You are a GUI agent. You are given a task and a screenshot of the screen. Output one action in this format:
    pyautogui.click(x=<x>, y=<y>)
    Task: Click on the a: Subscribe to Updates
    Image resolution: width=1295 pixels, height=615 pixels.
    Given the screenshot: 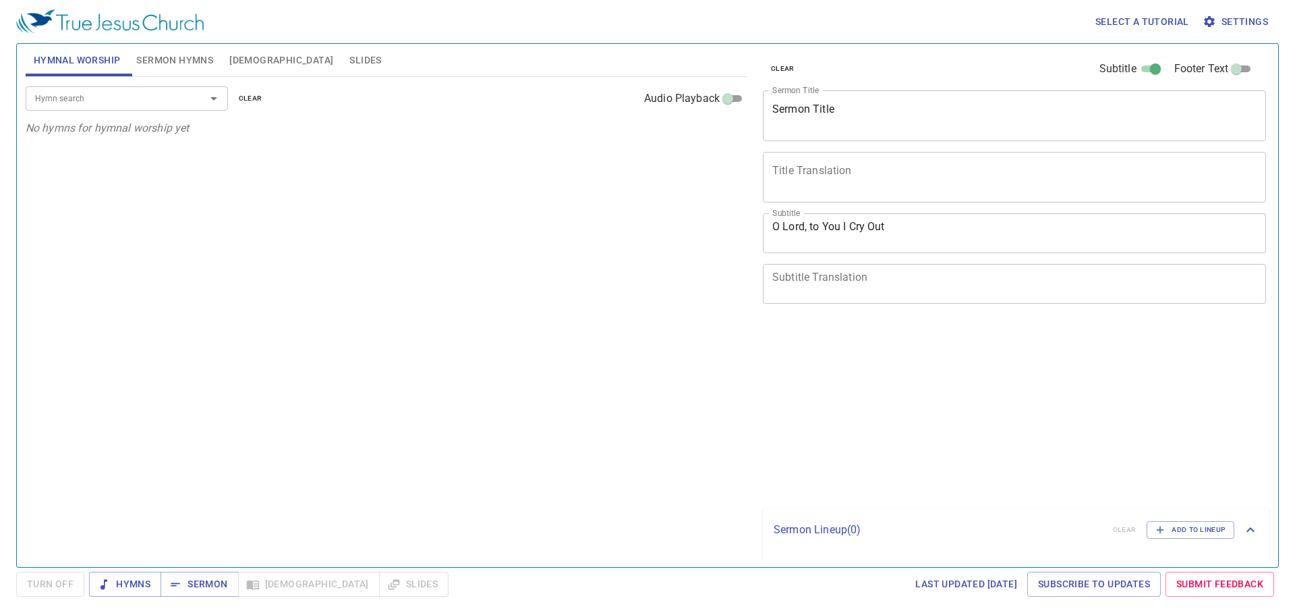 What is the action you would take?
    pyautogui.click(x=1094, y=584)
    